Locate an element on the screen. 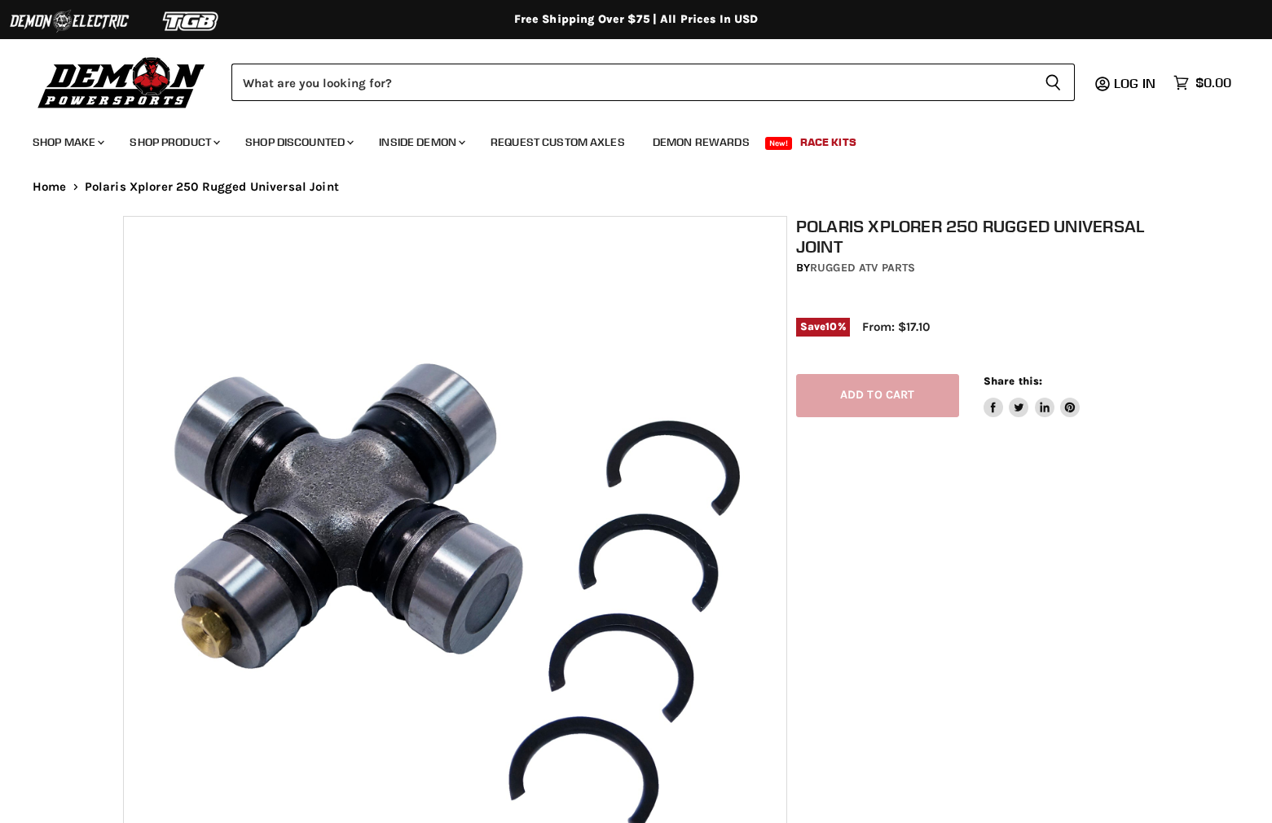  input: Search is located at coordinates (631, 82).